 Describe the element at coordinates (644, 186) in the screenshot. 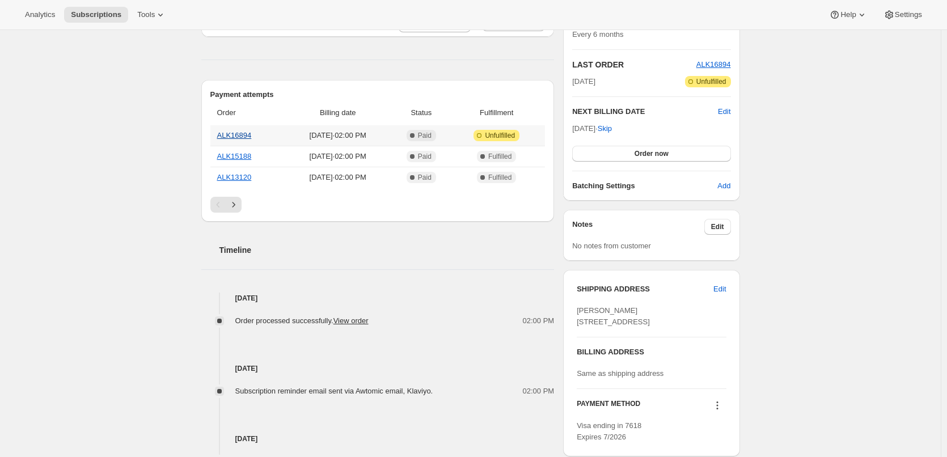

I see `h6: Batching Settings` at that location.